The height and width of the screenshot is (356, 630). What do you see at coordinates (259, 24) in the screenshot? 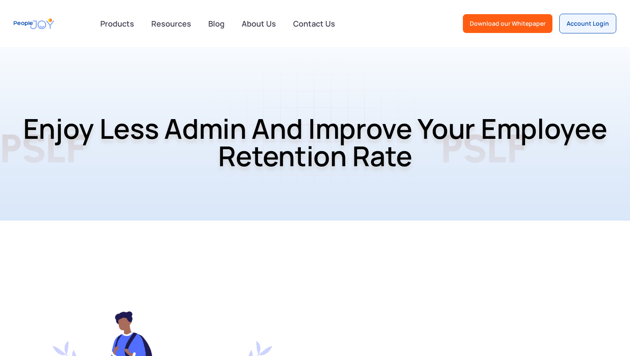
I see `a: About Us` at bounding box center [259, 24].